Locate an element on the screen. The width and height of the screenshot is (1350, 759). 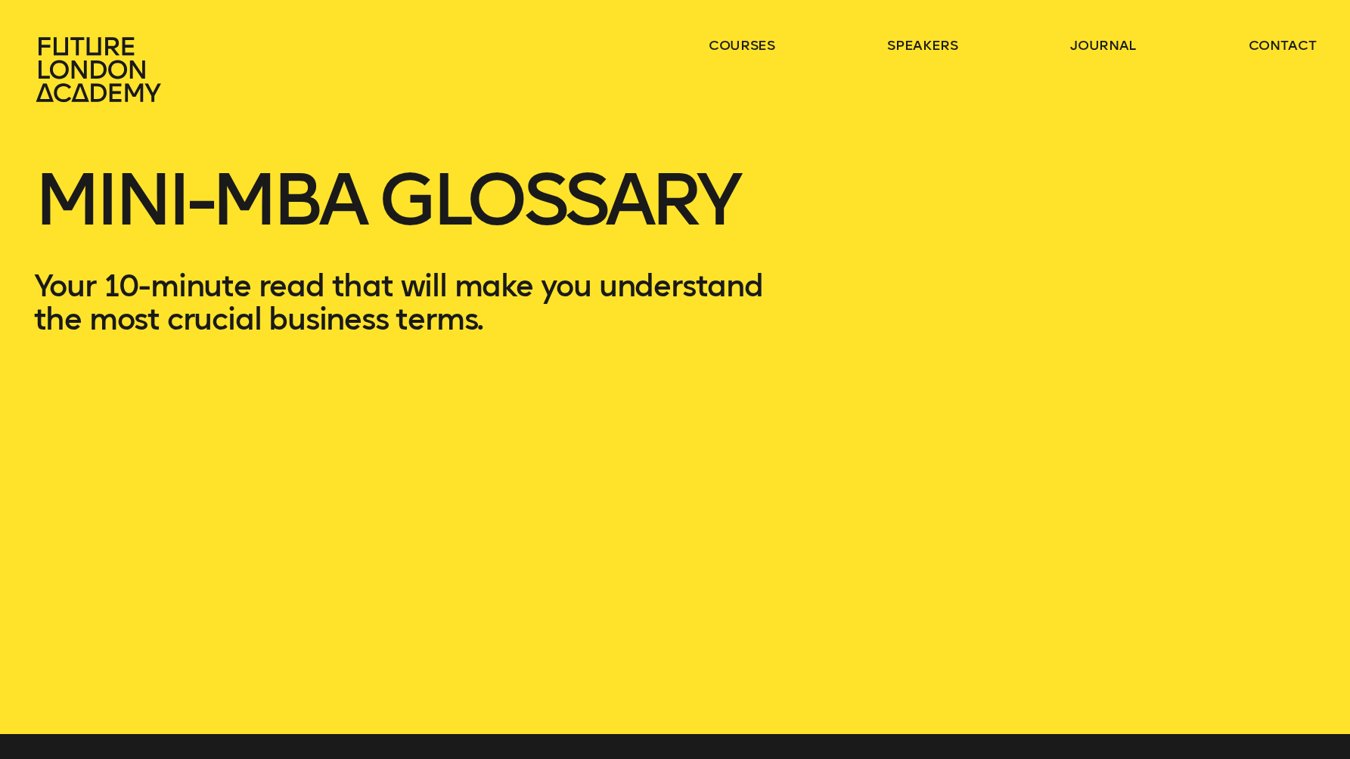
a: speakers is located at coordinates (922, 45).